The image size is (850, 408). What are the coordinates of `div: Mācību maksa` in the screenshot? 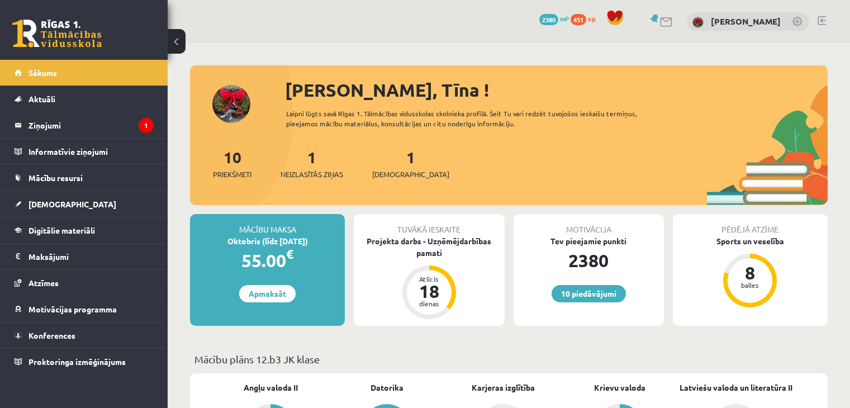 It's located at (267, 225).